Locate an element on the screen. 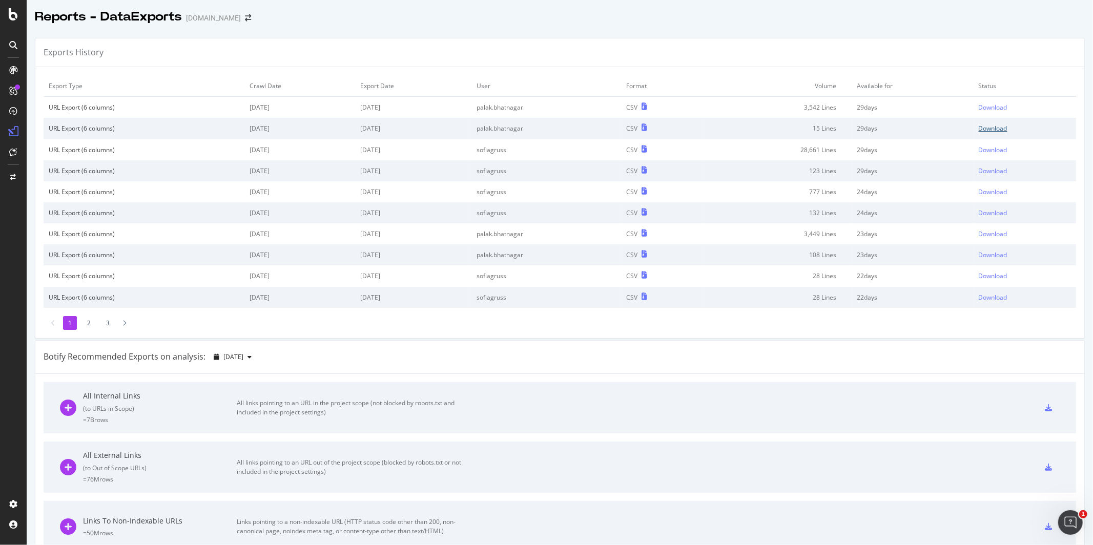 Image resolution: width=1093 pixels, height=545 pixels. div: ( to URLs in Scope ) is located at coordinates (160, 408).